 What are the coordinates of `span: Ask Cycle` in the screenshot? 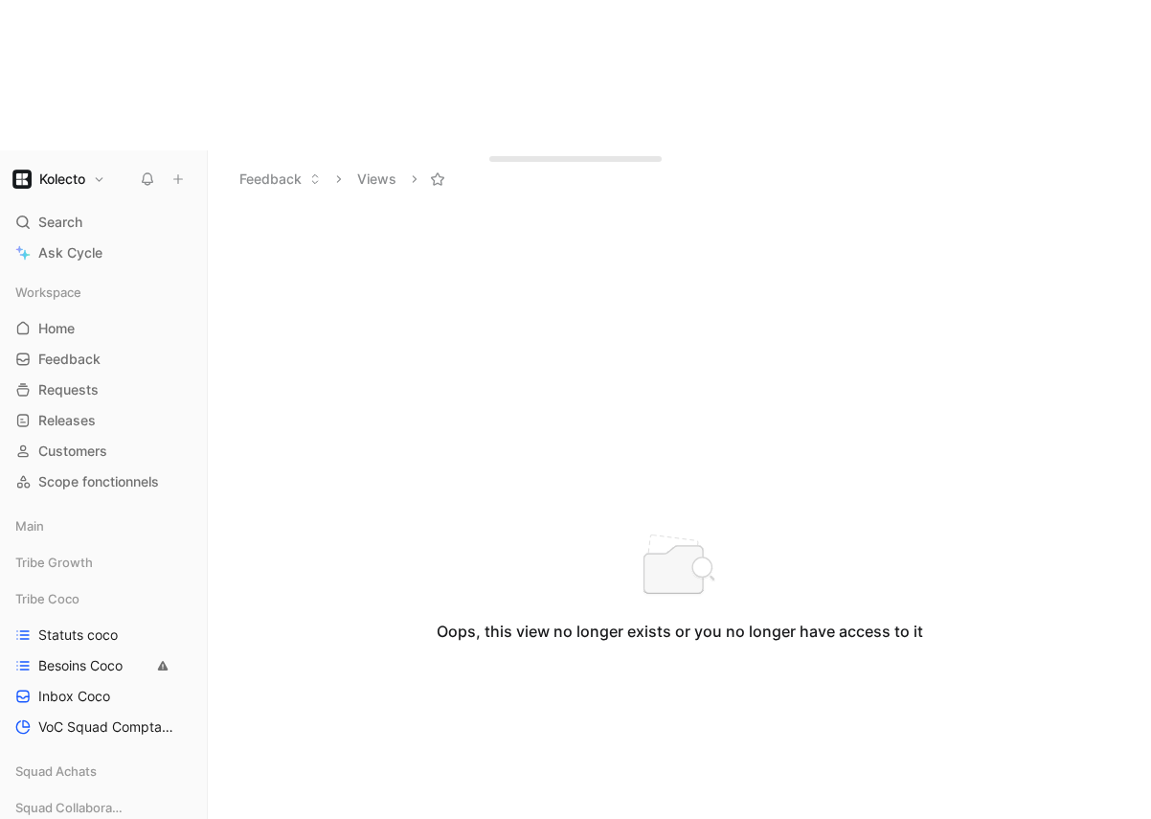 It's located at (70, 253).